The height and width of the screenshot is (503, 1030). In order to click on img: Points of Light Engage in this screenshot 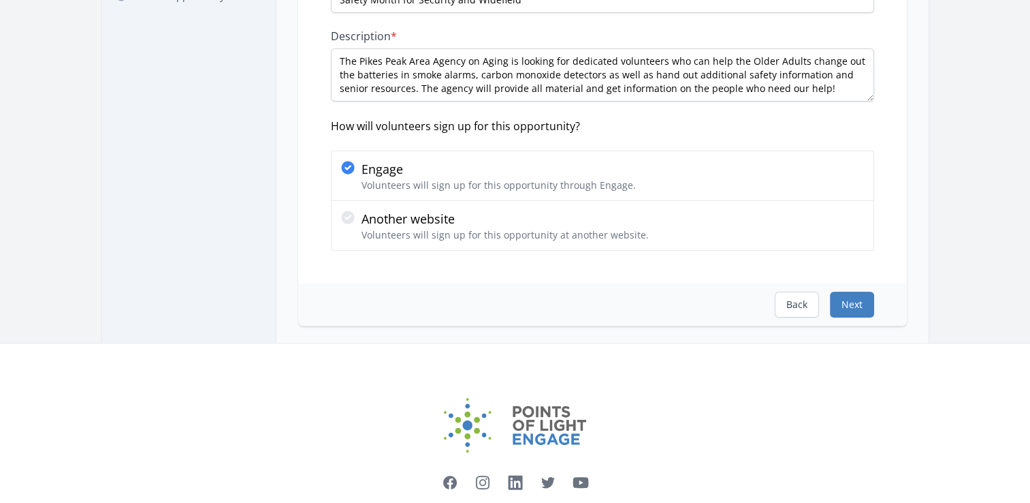, I will do `click(515, 425)`.